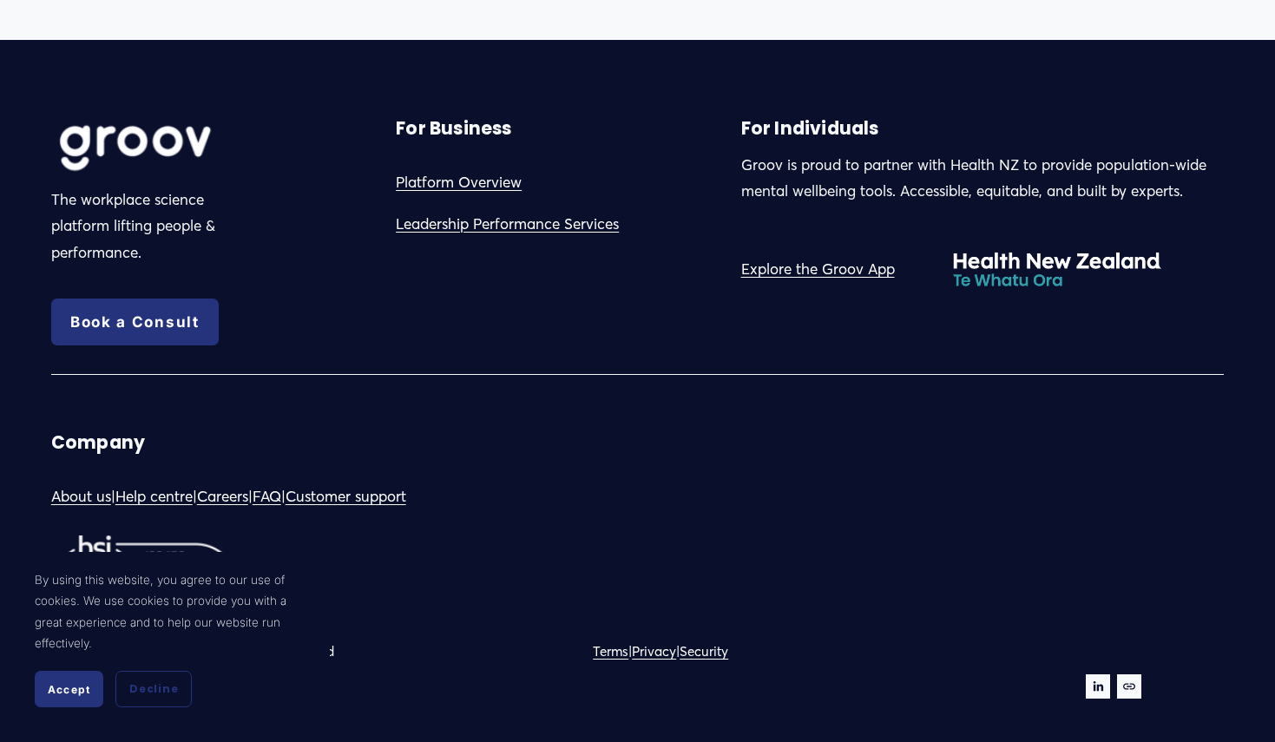  What do you see at coordinates (69, 689) in the screenshot?
I see `span: Accept` at bounding box center [69, 689].